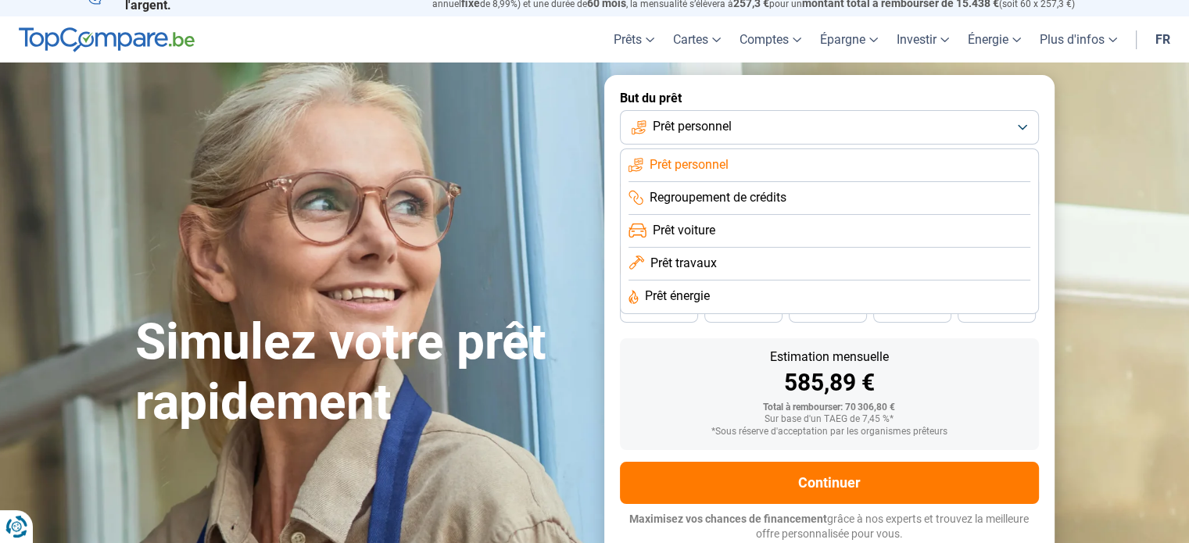 The width and height of the screenshot is (1189, 543). I want to click on a: Énergie, so click(994, 39).